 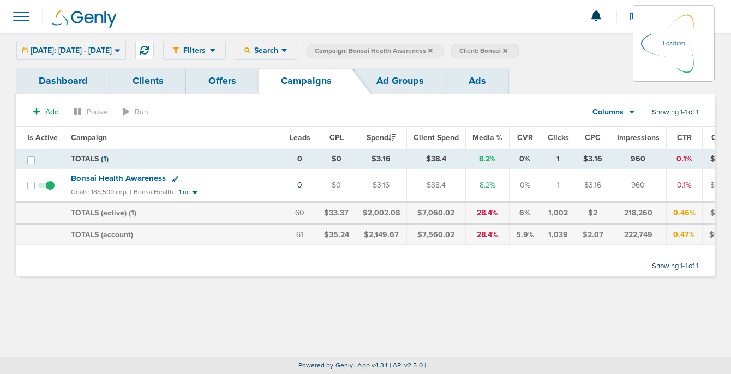 I want to click on span: Leads, so click(x=300, y=137).